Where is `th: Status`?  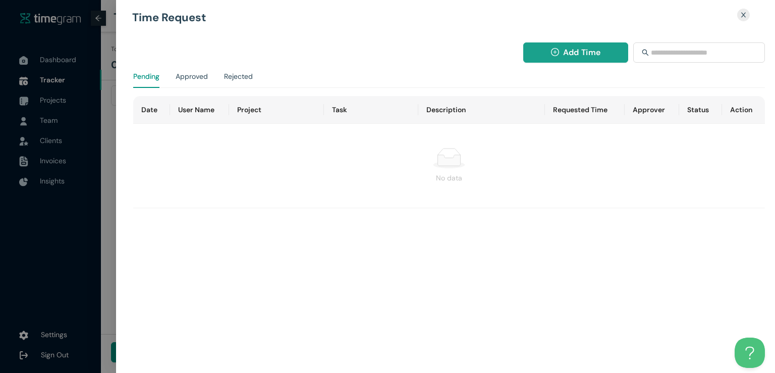
th: Status is located at coordinates (701, 110).